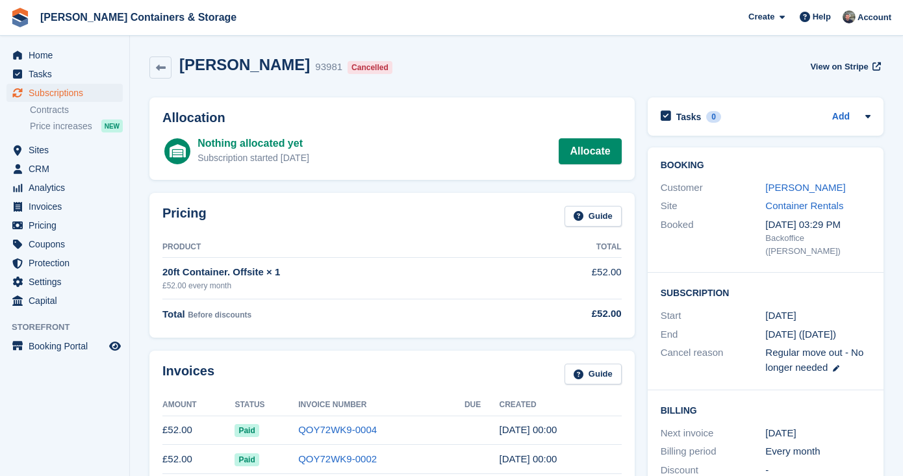 The height and width of the screenshot is (476, 903). I want to click on span: Settings, so click(68, 282).